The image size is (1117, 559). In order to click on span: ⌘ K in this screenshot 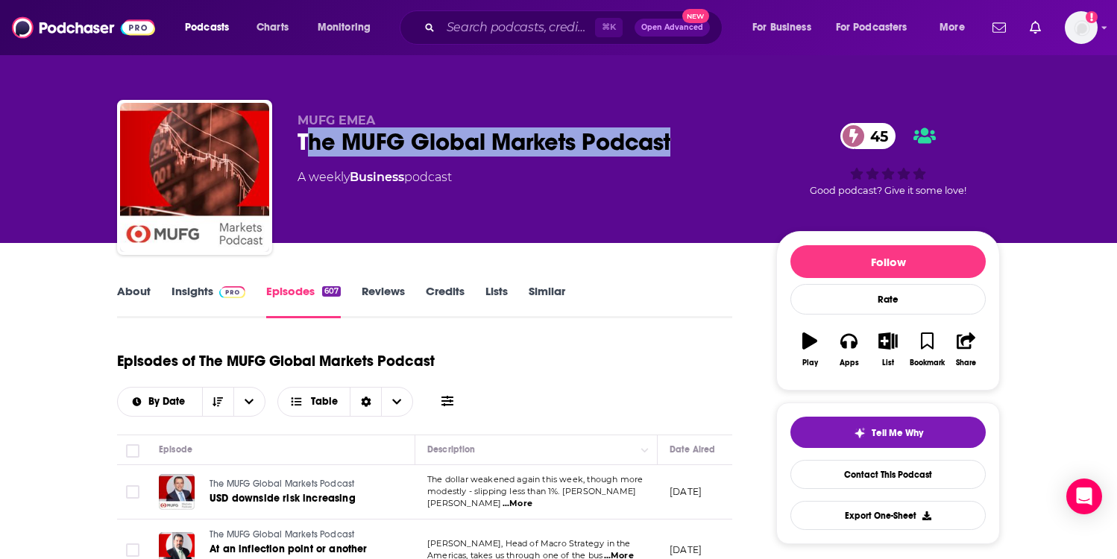, I will do `click(609, 28)`.